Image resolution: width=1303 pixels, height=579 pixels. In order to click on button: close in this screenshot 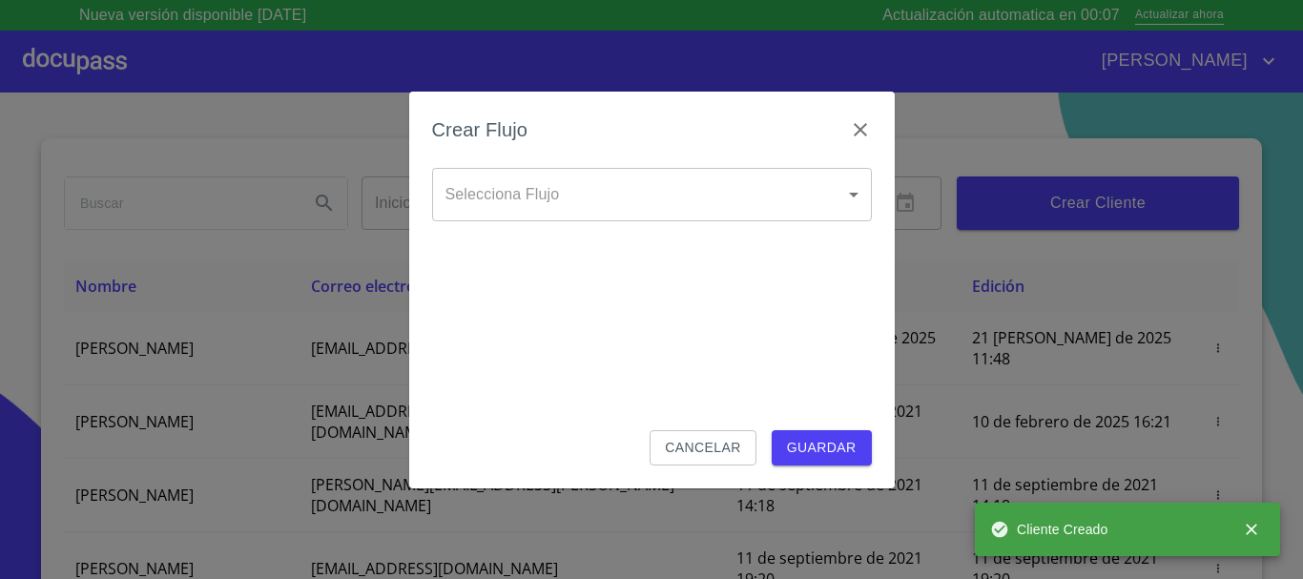, I will do `click(1251, 529)`.